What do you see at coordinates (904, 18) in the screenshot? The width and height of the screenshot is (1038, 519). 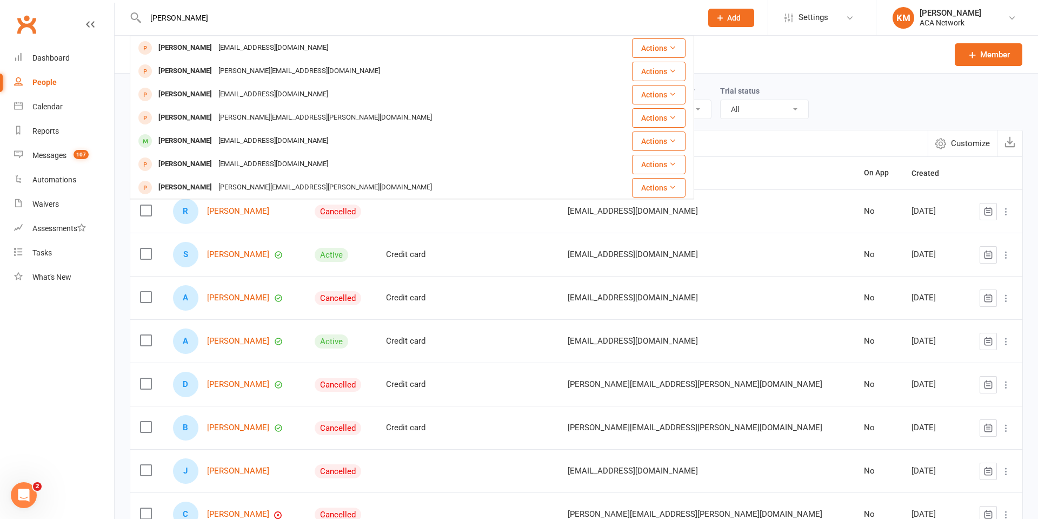 I see `div: KM` at bounding box center [904, 18].